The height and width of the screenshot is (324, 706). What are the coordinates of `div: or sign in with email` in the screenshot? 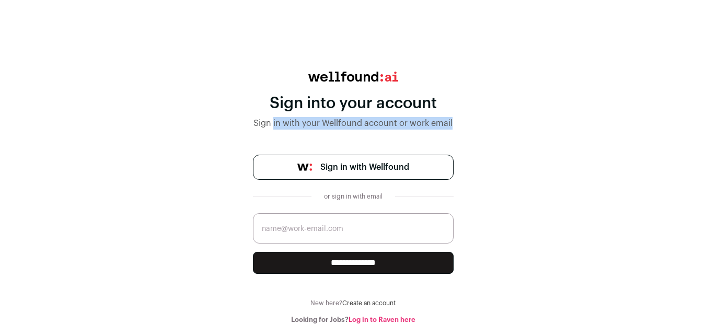 It's located at (353, 196).